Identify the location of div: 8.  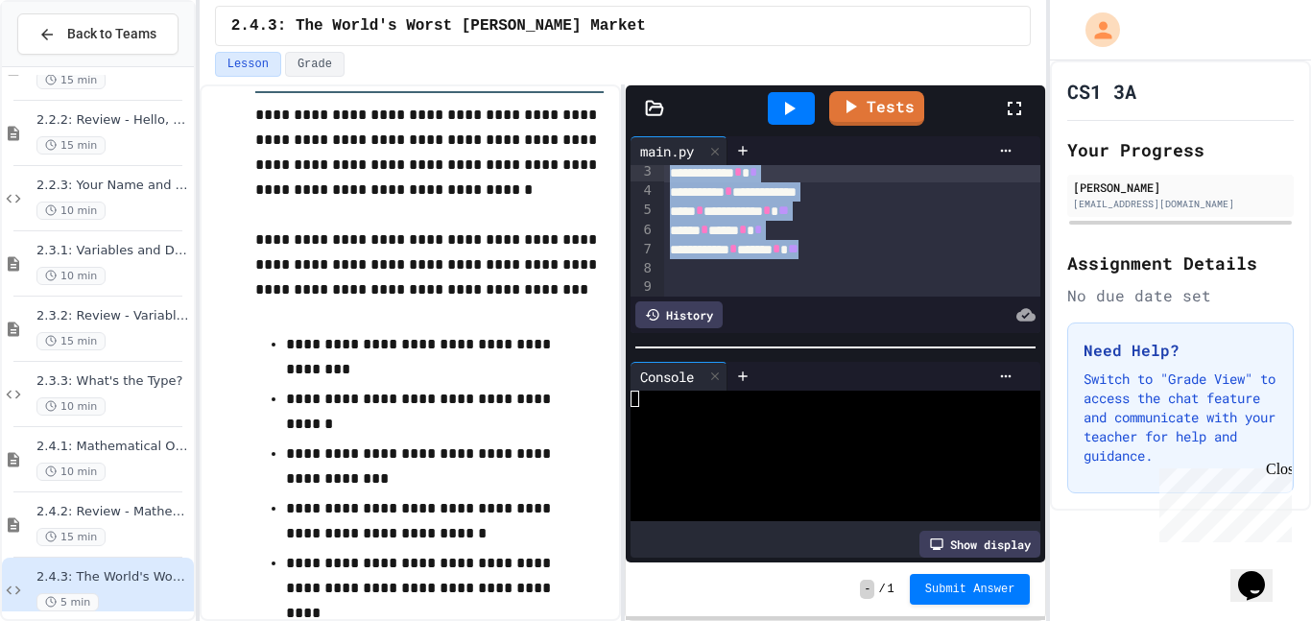
(642, 269).